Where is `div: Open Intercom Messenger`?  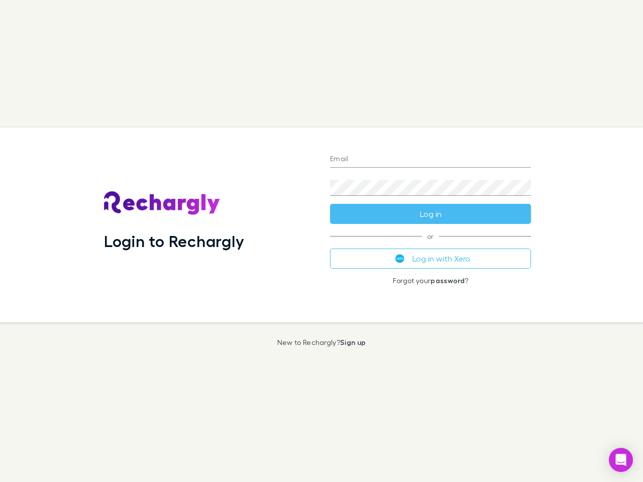 div: Open Intercom Messenger is located at coordinates (621, 460).